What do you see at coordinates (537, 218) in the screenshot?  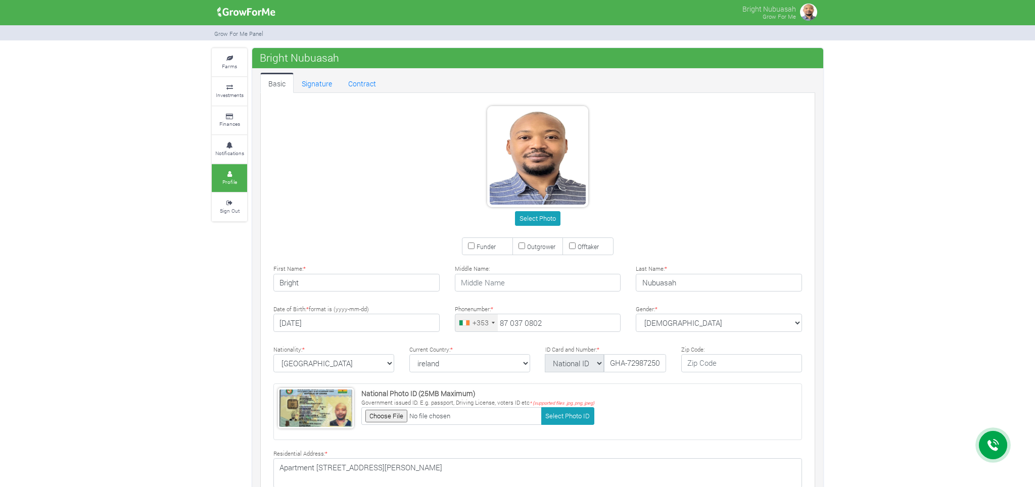 I see `button: Select Photo` at bounding box center [537, 218].